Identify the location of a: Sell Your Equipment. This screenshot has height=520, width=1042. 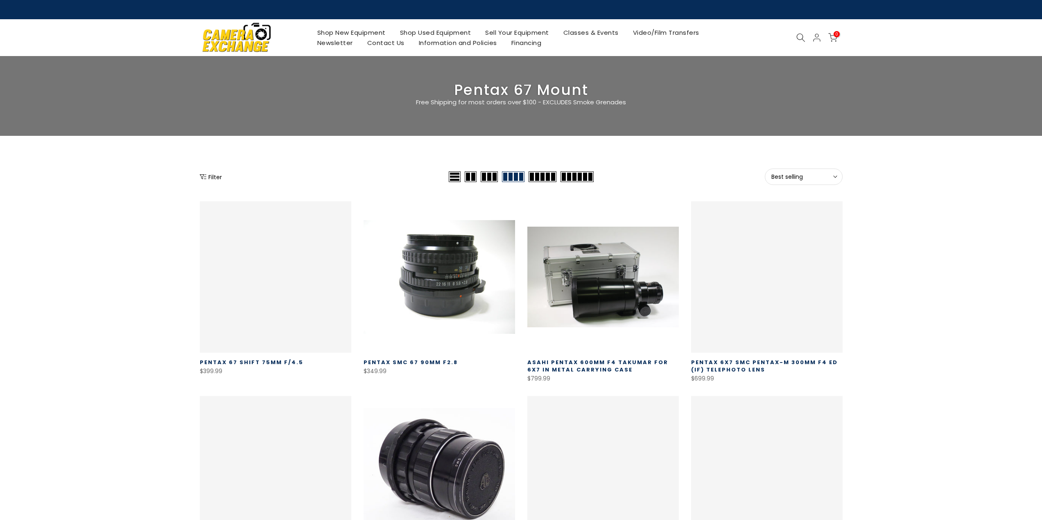
(517, 32).